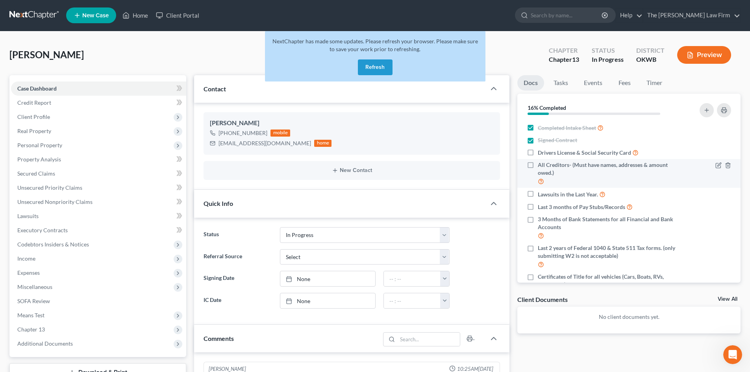 The height and width of the screenshot is (372, 750). Describe the element at coordinates (651, 59) in the screenshot. I see `div: OKWB` at that location.